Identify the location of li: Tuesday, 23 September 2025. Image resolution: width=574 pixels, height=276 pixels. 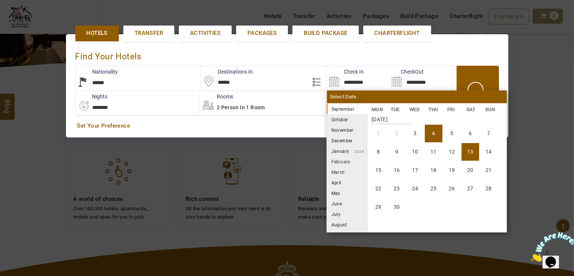
(397, 188).